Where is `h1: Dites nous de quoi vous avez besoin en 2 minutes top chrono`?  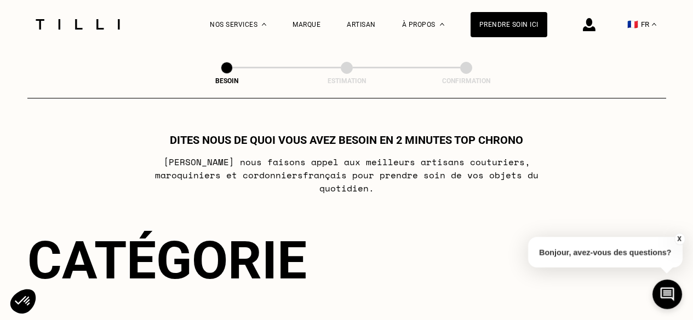
h1: Dites nous de quoi vous avez besoin en 2 minutes top chrono is located at coordinates (346, 140).